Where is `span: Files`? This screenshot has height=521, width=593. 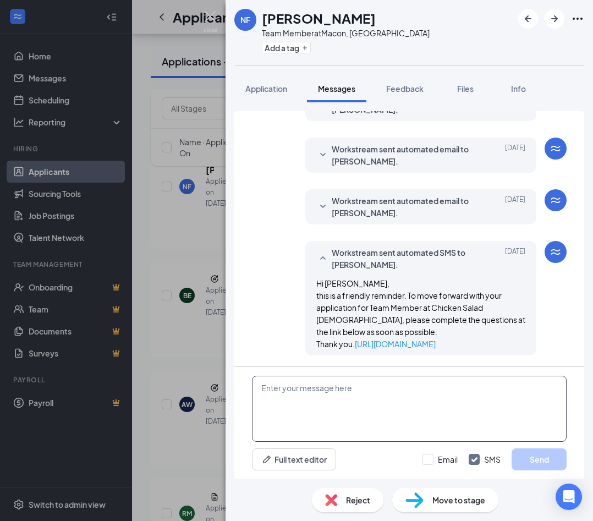 span: Files is located at coordinates (465, 89).